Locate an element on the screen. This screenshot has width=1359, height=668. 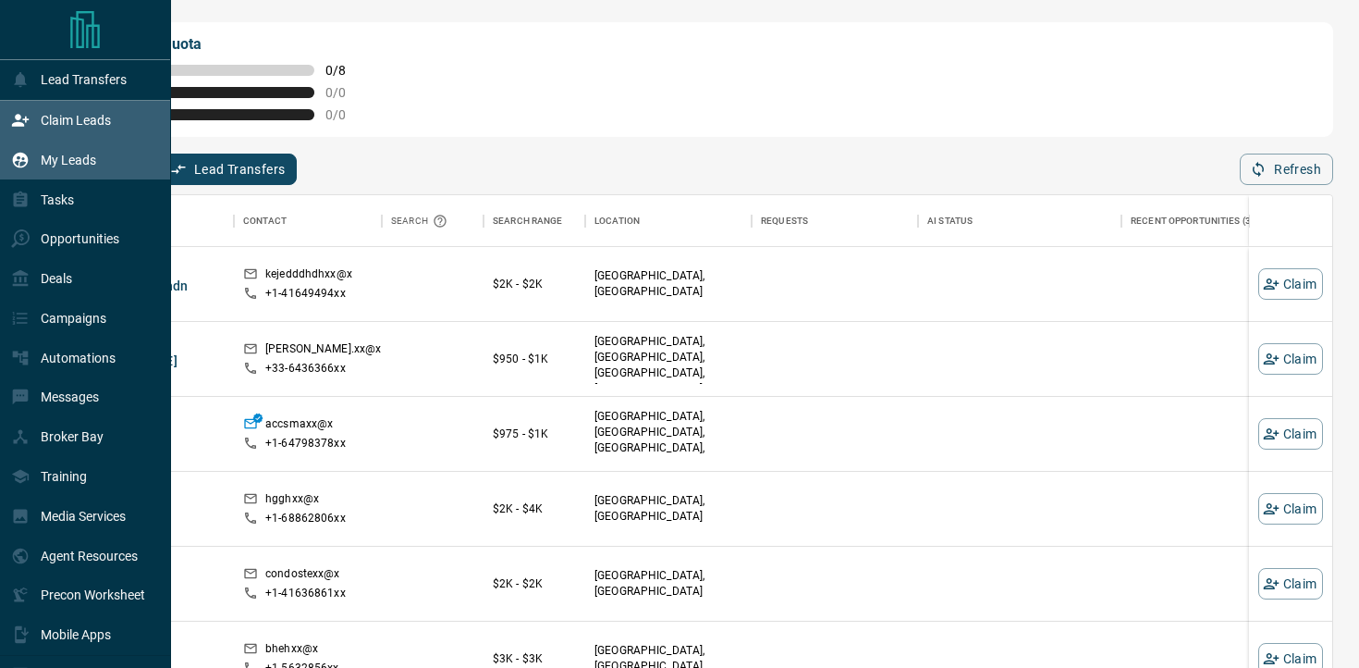
div: Name is located at coordinates (151, 221).